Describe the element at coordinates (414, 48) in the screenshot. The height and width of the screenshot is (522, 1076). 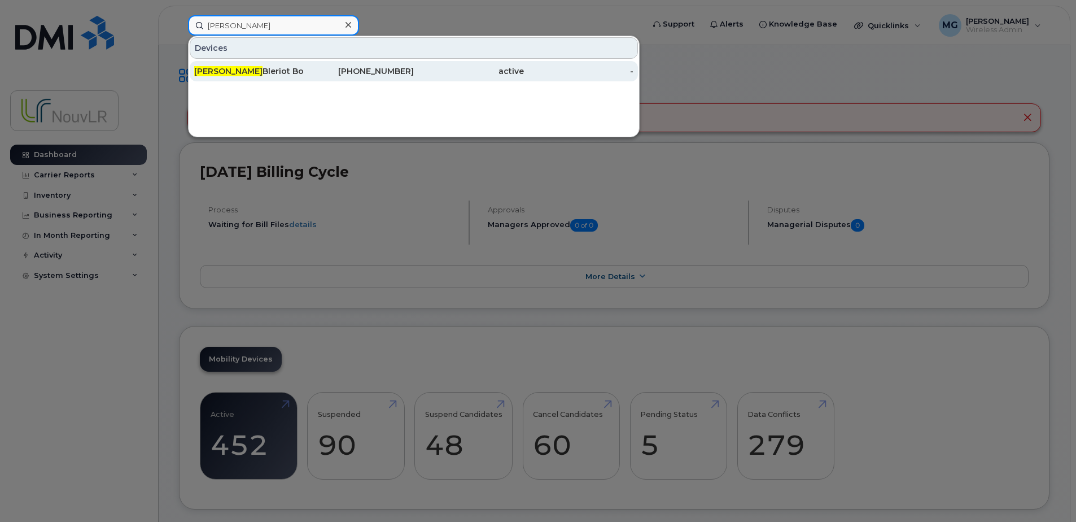
I see `div: Devices` at that location.